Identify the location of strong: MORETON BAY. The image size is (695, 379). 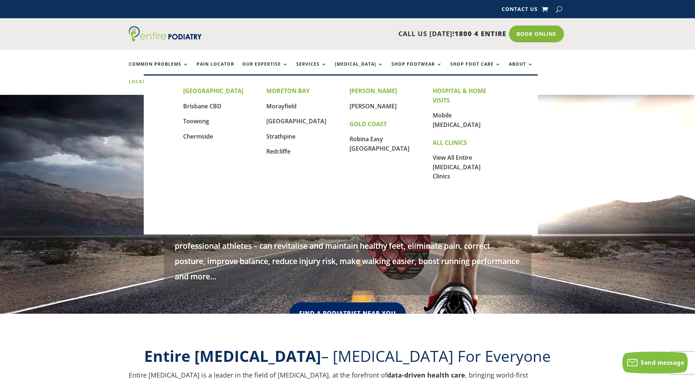
(288, 91).